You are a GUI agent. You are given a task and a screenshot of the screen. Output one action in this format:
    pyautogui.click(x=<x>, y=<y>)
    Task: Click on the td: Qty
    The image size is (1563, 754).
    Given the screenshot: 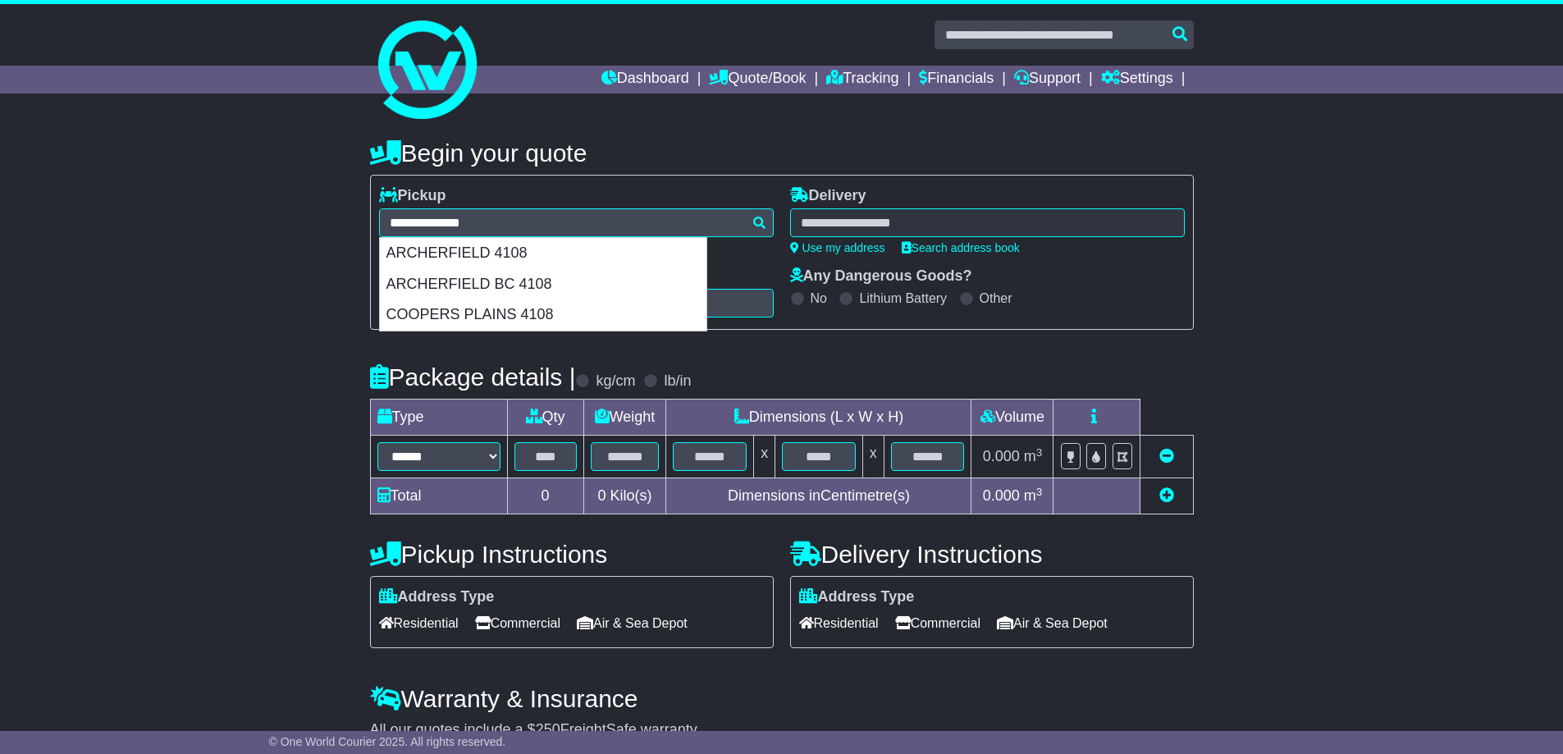 What is the action you would take?
    pyautogui.click(x=545, y=418)
    